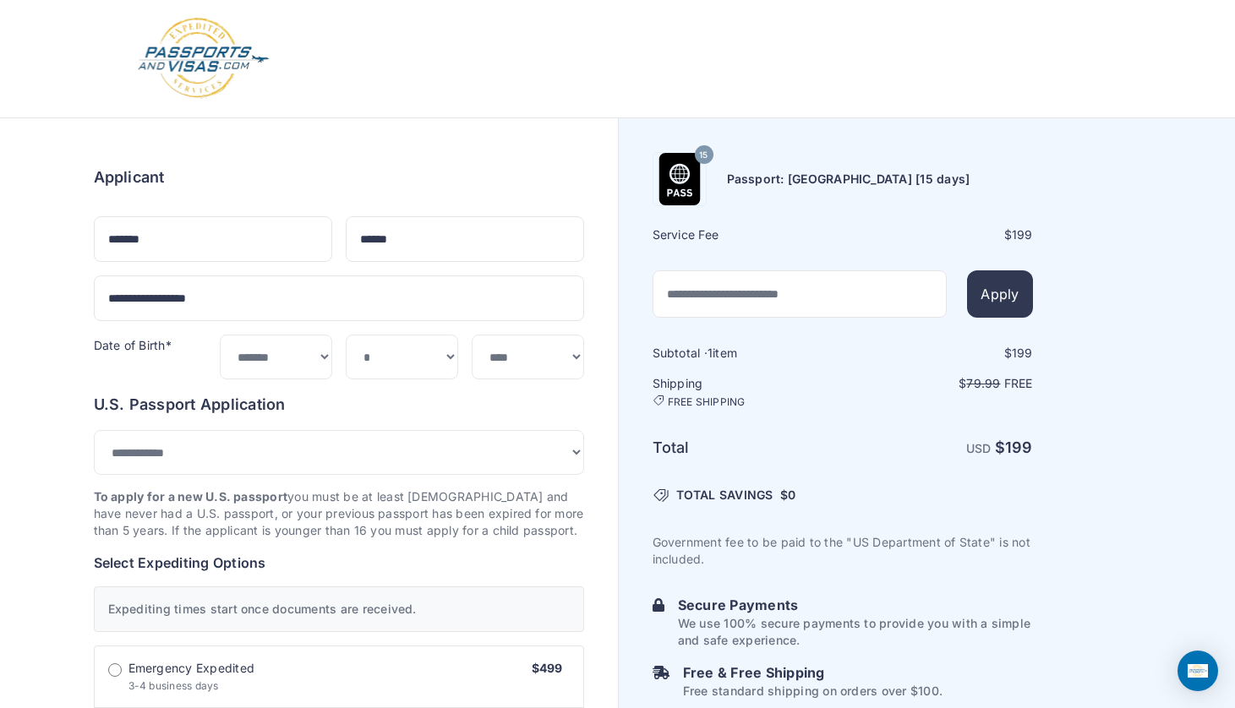 The image size is (1235, 708). Describe the element at coordinates (1019, 383) in the screenshot. I see `span: Free` at that location.